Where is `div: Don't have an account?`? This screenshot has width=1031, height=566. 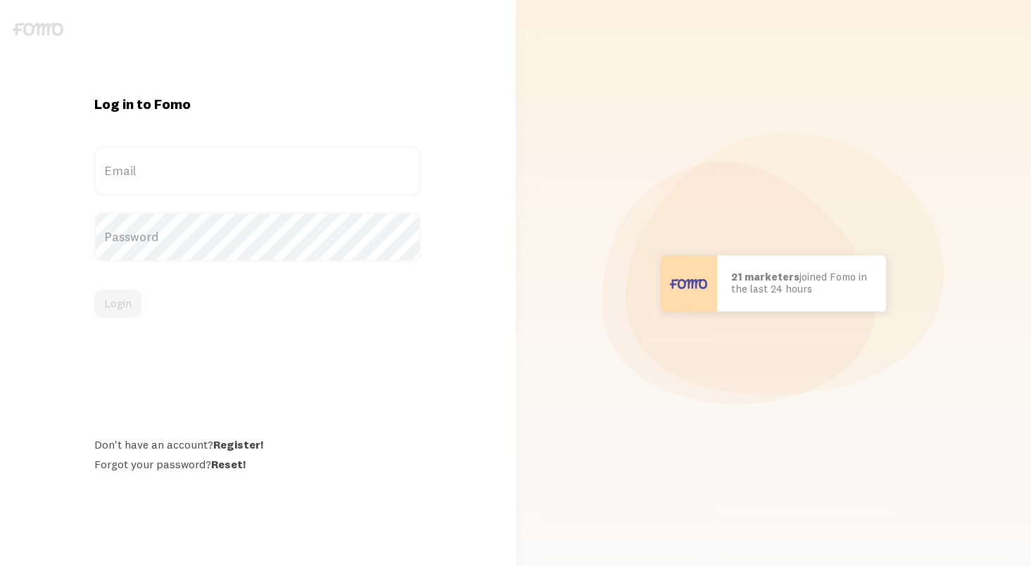
div: Don't have an account? is located at coordinates (257, 445).